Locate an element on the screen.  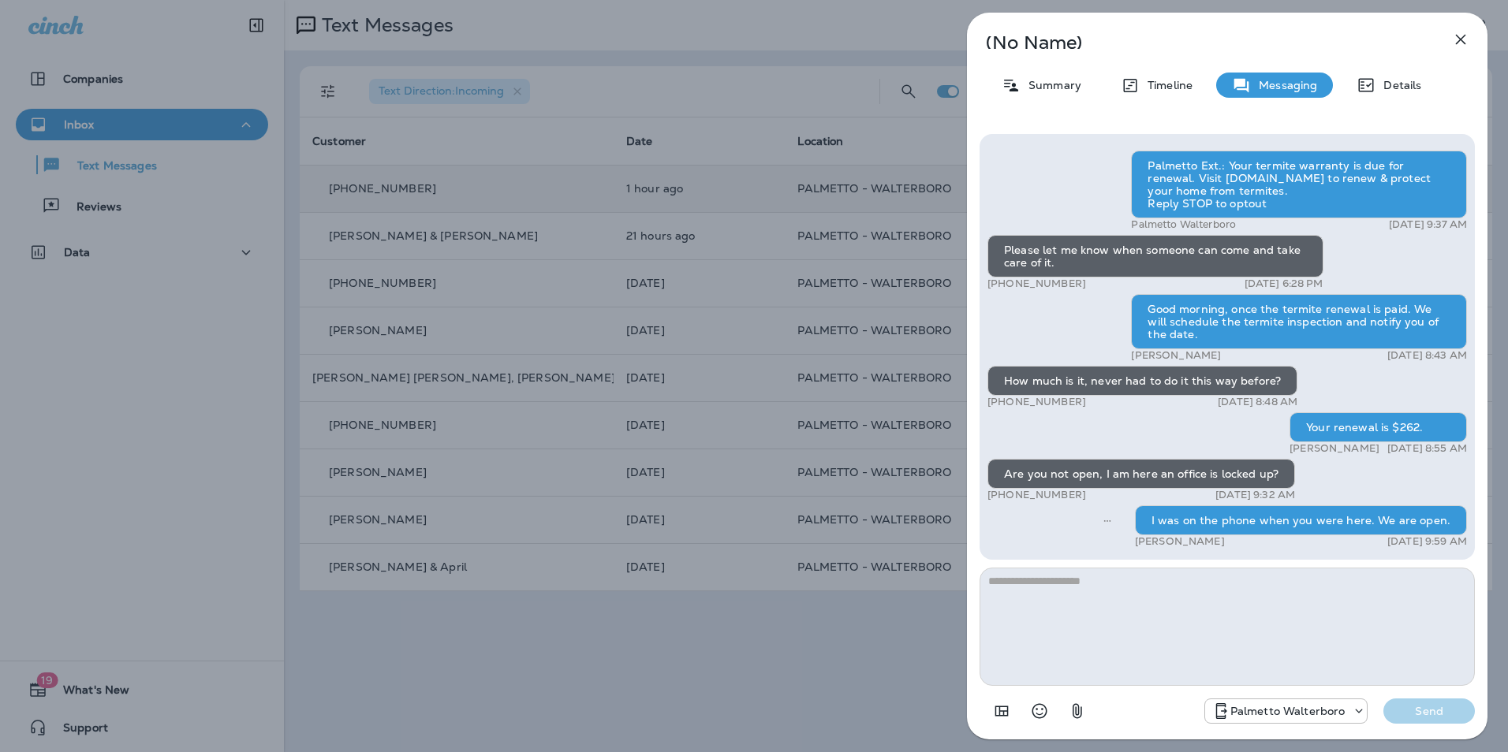
p: Timeline is located at coordinates (1166, 85).